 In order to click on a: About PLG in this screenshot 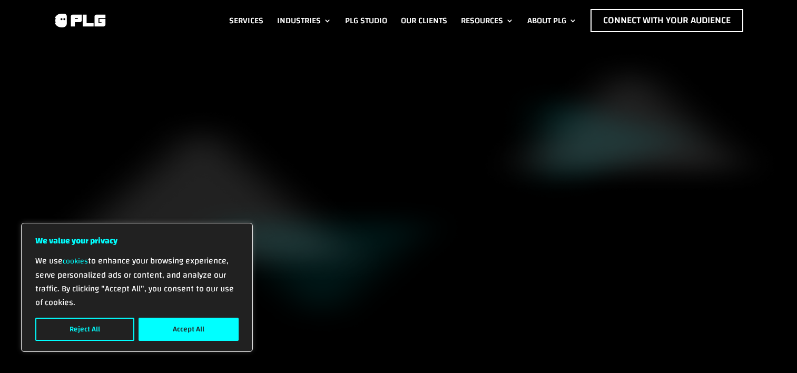, I will do `click(552, 21)`.